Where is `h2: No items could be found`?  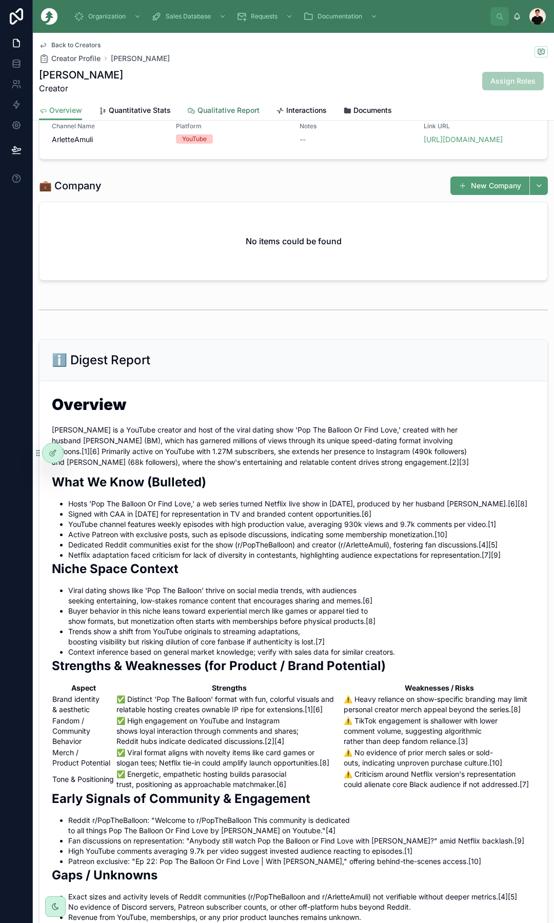 h2: No items could be found is located at coordinates (293, 241).